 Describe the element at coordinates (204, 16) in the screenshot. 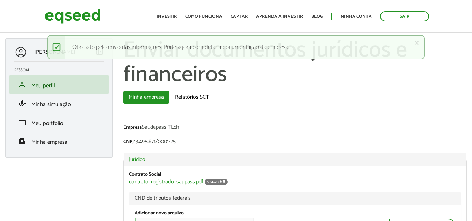

I see `a: Como funciona` at that location.